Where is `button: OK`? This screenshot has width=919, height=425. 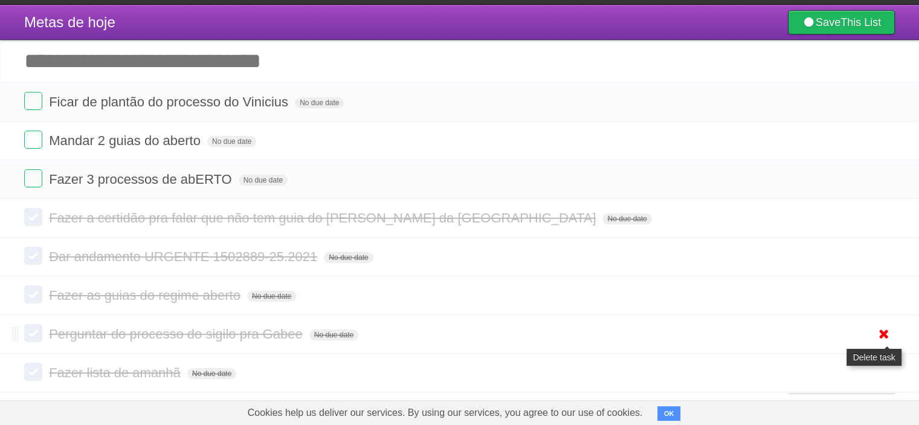
button: OK is located at coordinates (669, 413).